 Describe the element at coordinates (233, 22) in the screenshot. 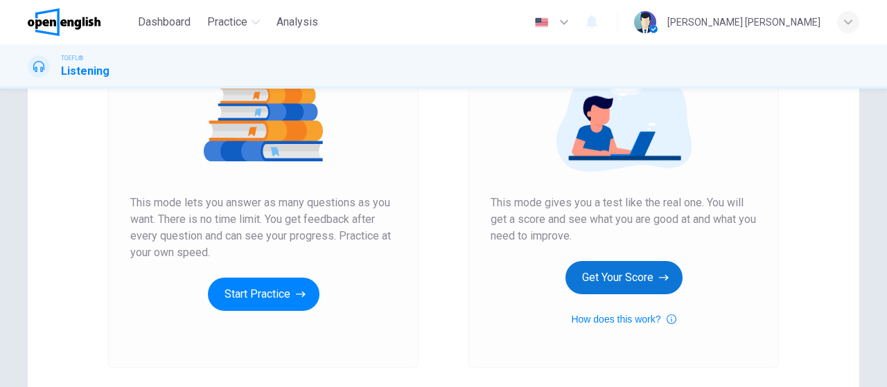

I see `button: Practice` at that location.